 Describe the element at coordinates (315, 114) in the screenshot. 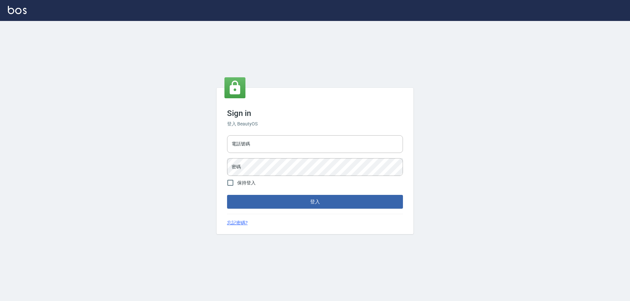

I see `h3: Sign in` at that location.